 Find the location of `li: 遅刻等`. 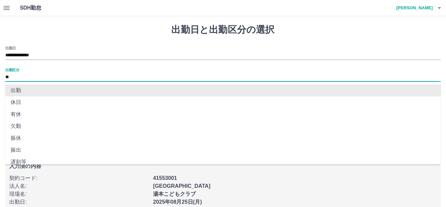

li: 遅刻等 is located at coordinates (223, 162).